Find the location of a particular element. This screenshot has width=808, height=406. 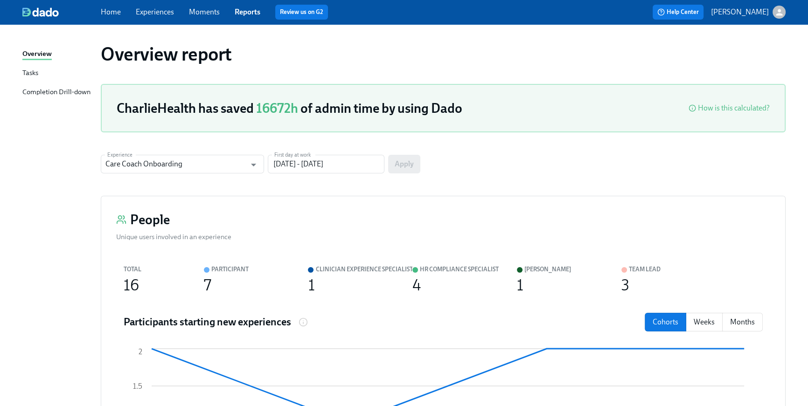

div: 4 is located at coordinates (417, 285).